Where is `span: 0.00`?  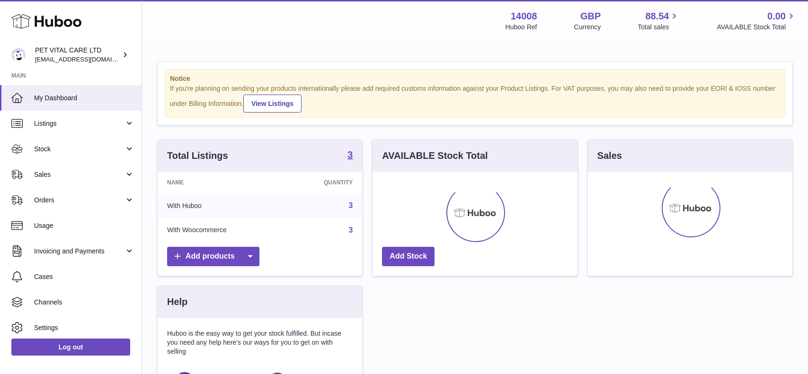 span: 0.00 is located at coordinates (776, 16).